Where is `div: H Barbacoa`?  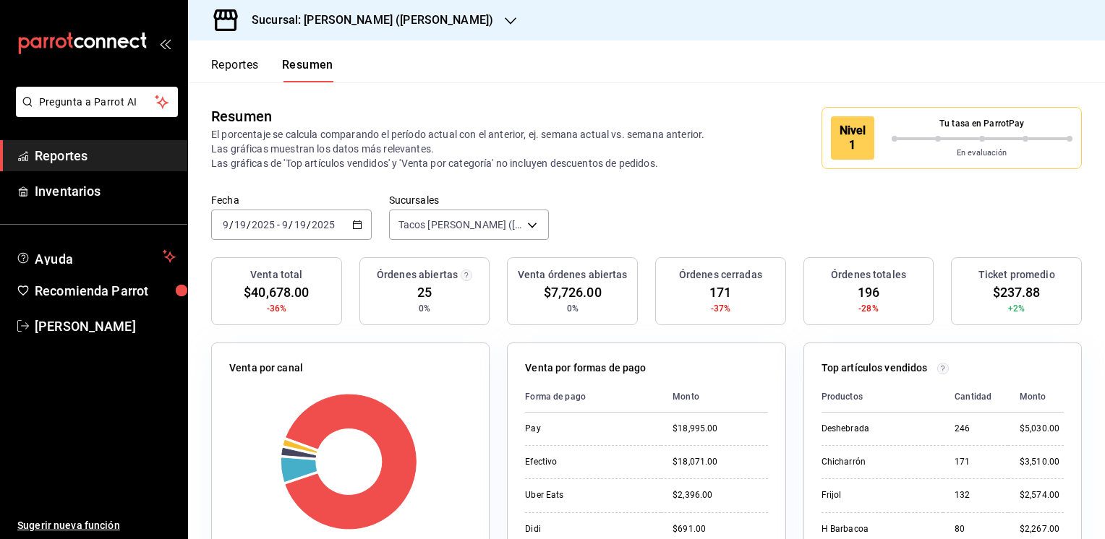
div: H Barbacoa is located at coordinates (876, 529).